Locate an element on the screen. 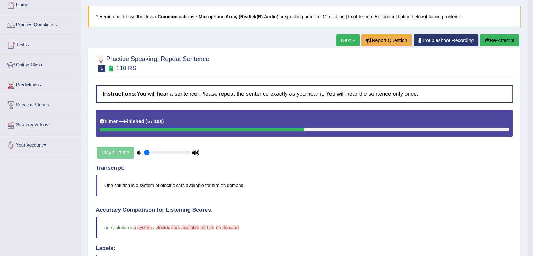  span: 1 is located at coordinates (102, 68).